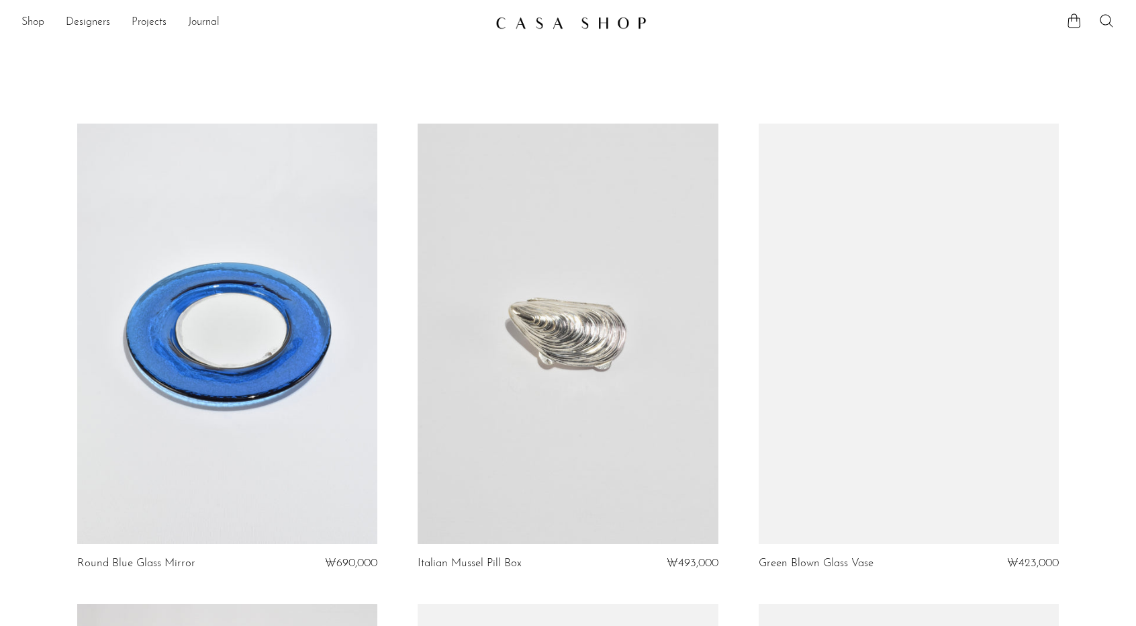 The width and height of the screenshot is (1136, 626). Describe the element at coordinates (33, 23) in the screenshot. I see `a: Shop` at that location.